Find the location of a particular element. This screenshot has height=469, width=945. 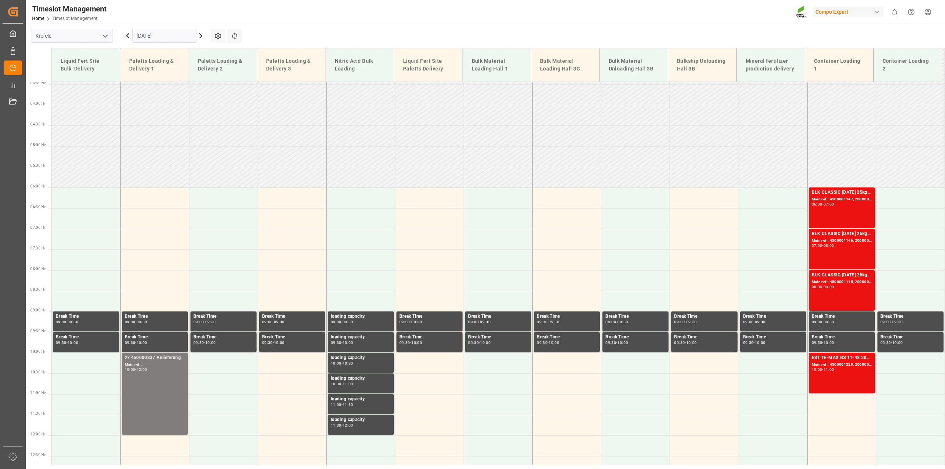

div: Bulk Material Loading Hall 3C is located at coordinates (565, 65).